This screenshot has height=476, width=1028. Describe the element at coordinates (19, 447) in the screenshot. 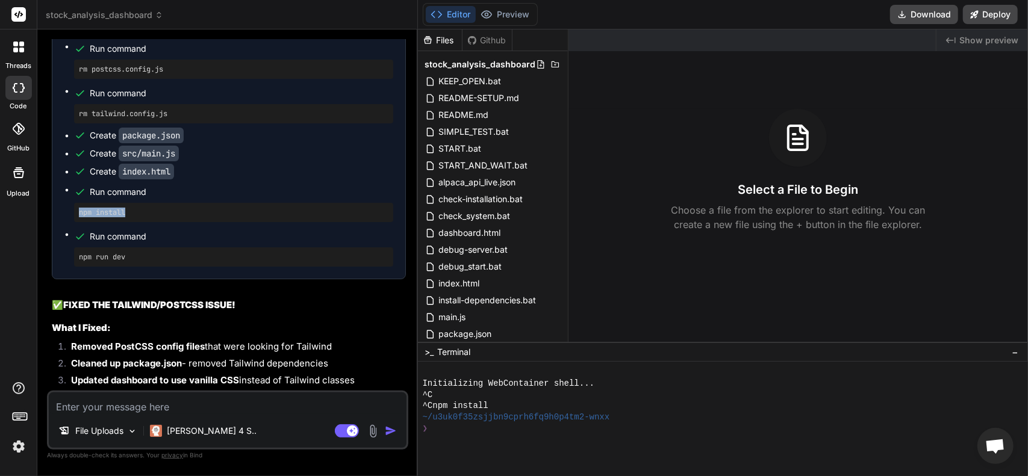

I see `img: settings` at that location.